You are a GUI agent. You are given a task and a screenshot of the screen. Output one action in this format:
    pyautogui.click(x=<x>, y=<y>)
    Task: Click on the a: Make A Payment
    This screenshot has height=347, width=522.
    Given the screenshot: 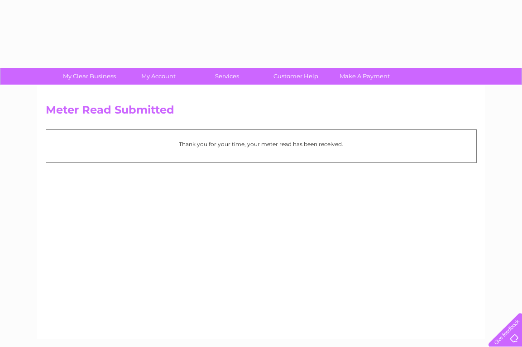 What is the action you would take?
    pyautogui.click(x=365, y=76)
    